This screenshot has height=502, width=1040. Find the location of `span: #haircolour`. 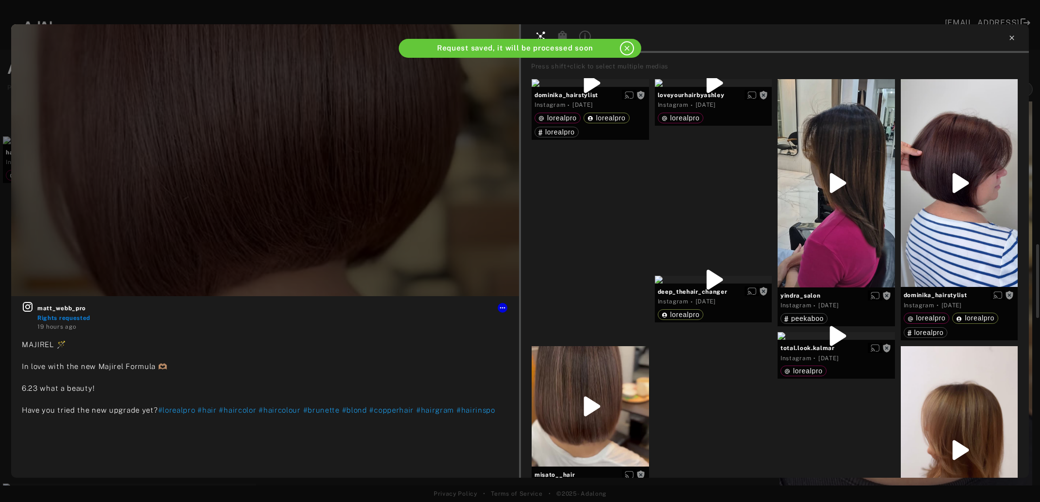

span: #haircolour is located at coordinates (279, 409).